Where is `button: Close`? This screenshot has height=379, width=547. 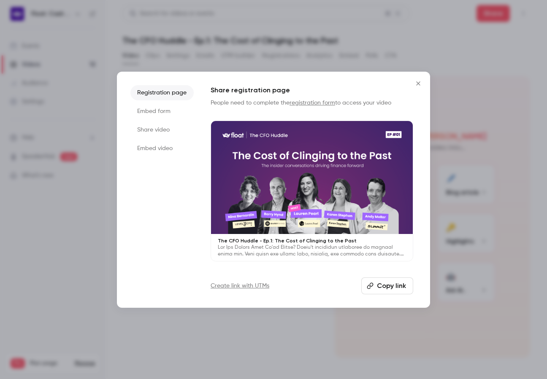
button: Close is located at coordinates (418, 83).